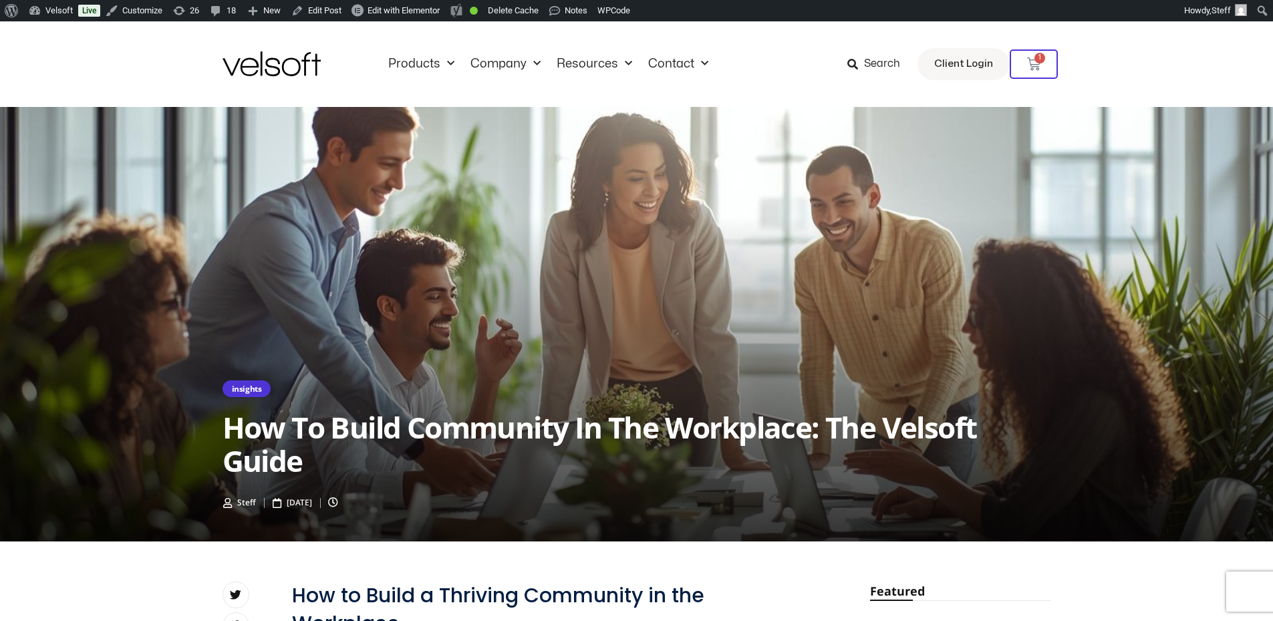  What do you see at coordinates (637, 444) in the screenshot?
I see `h2: How to Build Community in the Workplace: The Velsoft Guide` at bounding box center [637, 444].